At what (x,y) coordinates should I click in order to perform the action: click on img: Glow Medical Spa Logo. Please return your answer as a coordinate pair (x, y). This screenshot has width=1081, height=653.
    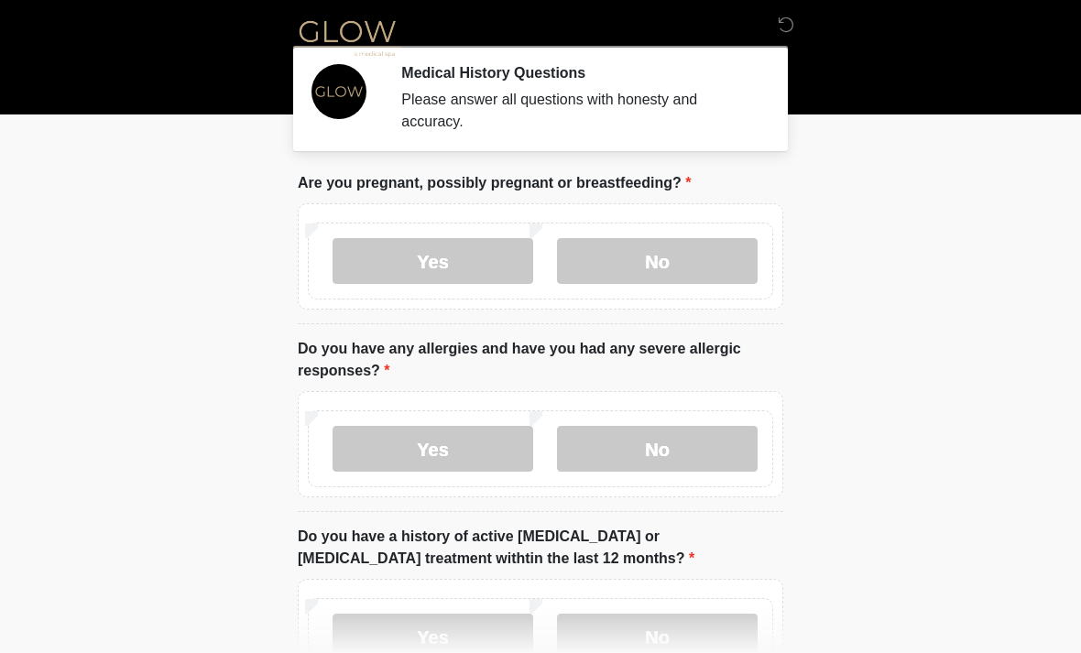
    Looking at the image, I should click on (347, 37).